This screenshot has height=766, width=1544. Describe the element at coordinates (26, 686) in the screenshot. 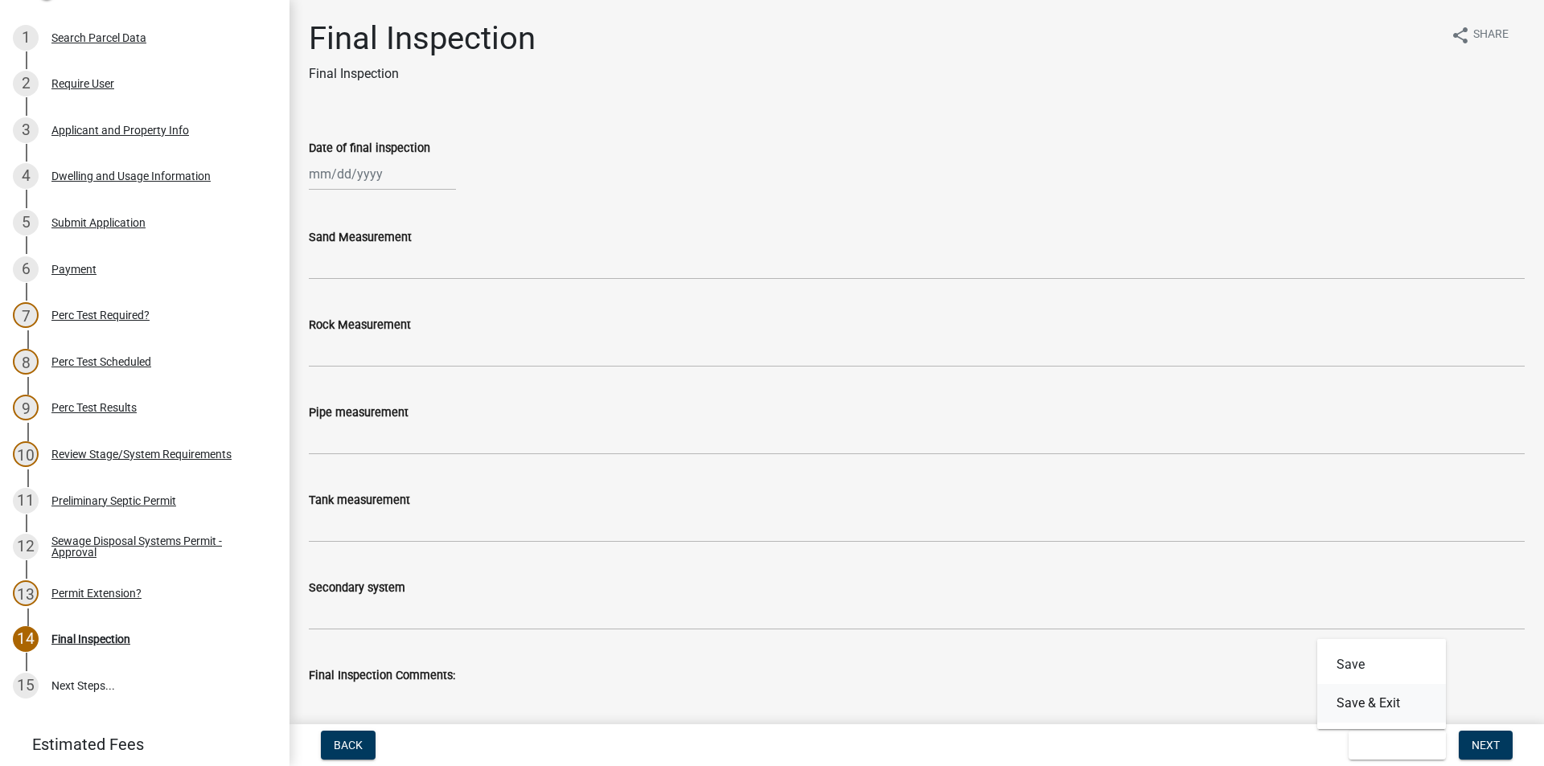

I see `div: 15` at that location.